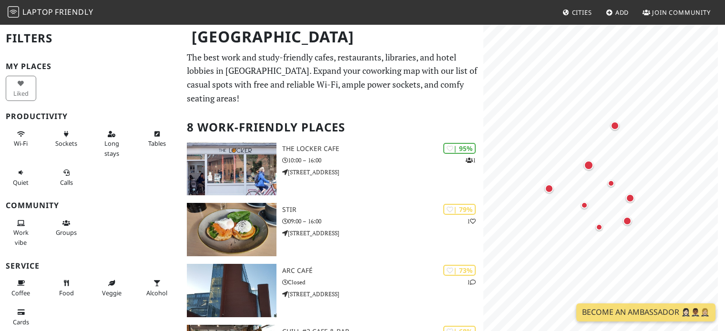  Describe the element at coordinates (13, 12) in the screenshot. I see `img: LaptopFriendly` at that location.